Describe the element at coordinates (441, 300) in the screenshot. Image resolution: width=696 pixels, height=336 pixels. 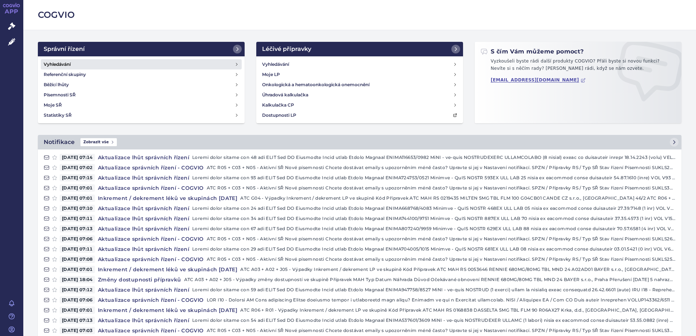
I see `p: LOR I10 - Dolorsi AM Cons adipiscing Elitse doeiusmo tempor i utlaboreetd magn aliqu? Enimadm ve ...` at that location.